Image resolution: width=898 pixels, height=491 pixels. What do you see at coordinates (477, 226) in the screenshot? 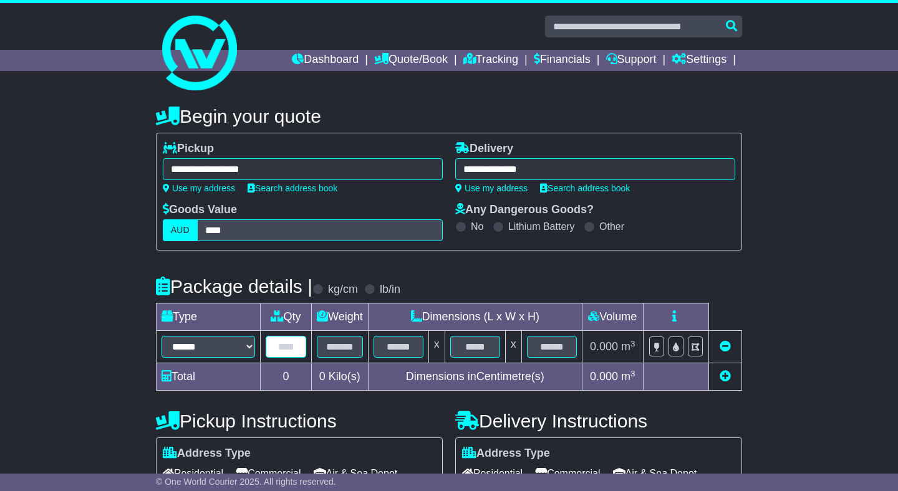
I see `label: No` at bounding box center [477, 226].